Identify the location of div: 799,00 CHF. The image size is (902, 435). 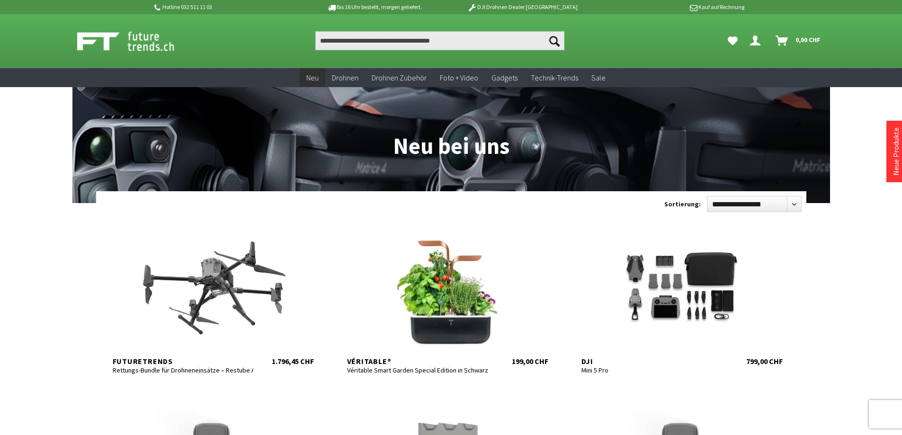
(764, 361).